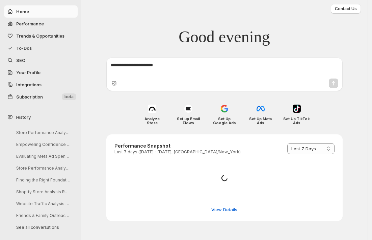  Describe the element at coordinates (40, 36) in the screenshot. I see `span: Trends & Opportunities` at that location.